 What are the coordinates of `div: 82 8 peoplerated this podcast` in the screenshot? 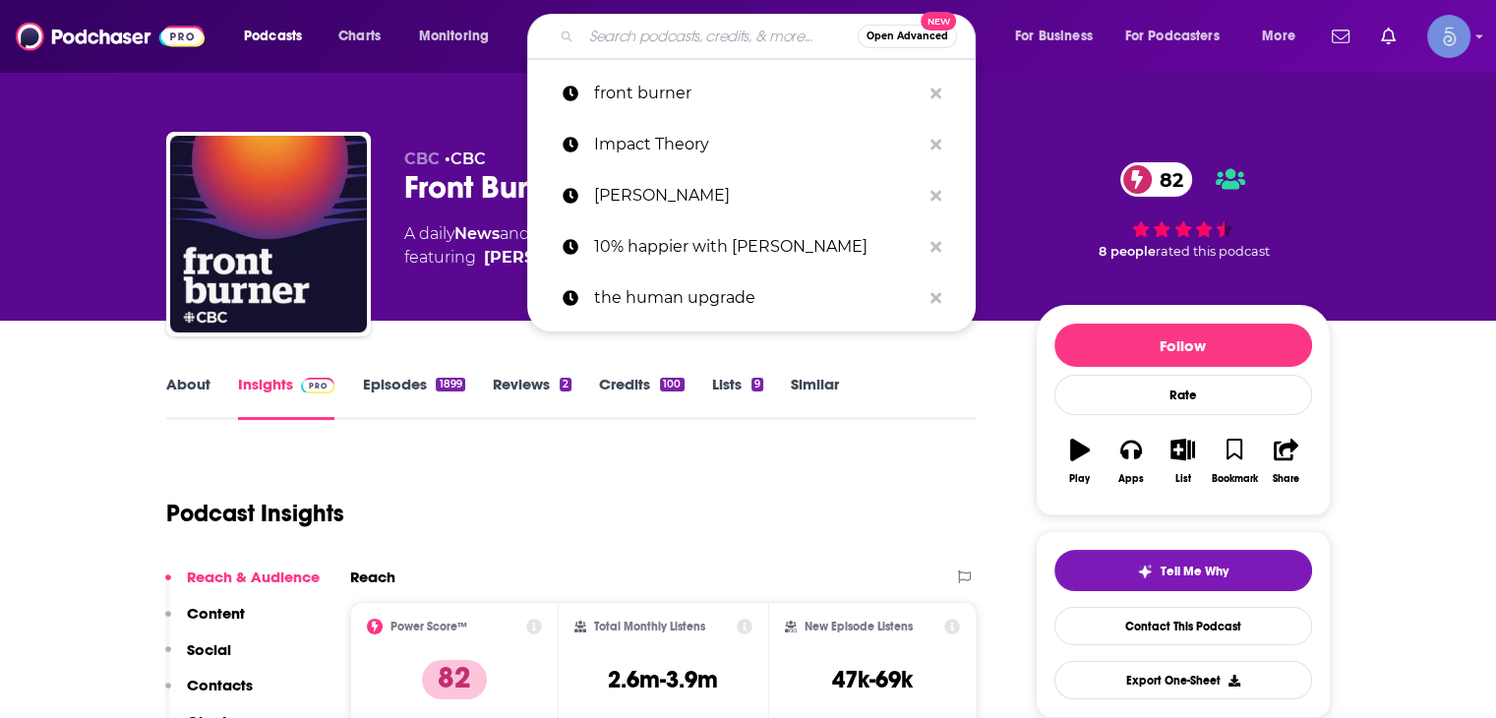 It's located at (1183, 210).